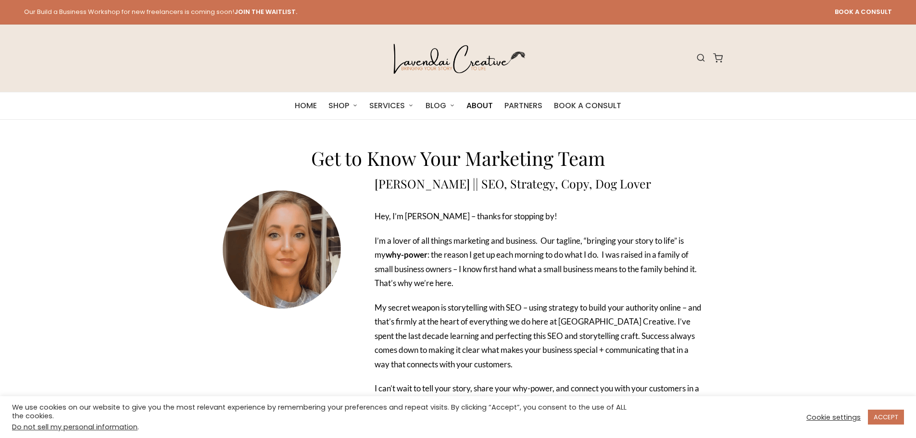  What do you see at coordinates (265, 12) in the screenshot?
I see `a: JOIN THE WAITLIST.` at bounding box center [265, 12].